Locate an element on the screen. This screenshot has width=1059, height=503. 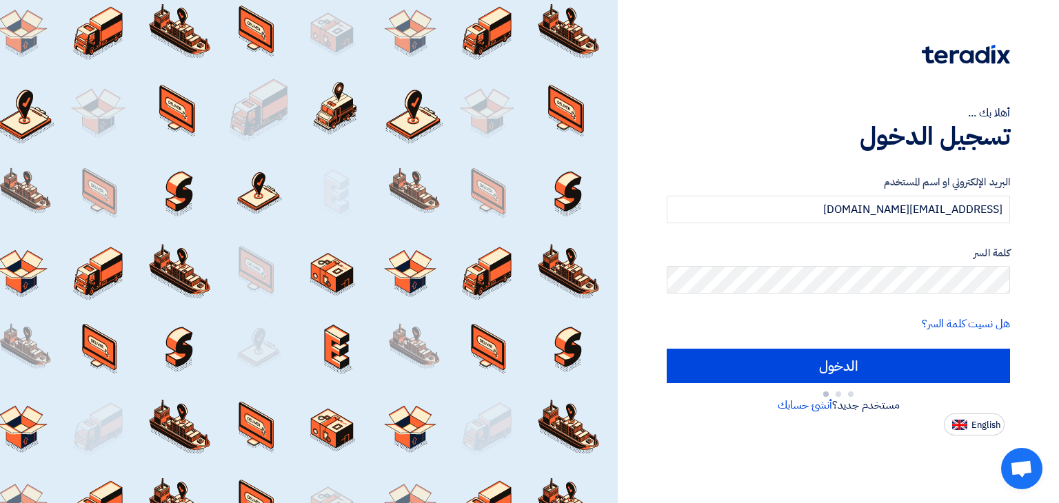
label: كلمة السر is located at coordinates (838, 253).